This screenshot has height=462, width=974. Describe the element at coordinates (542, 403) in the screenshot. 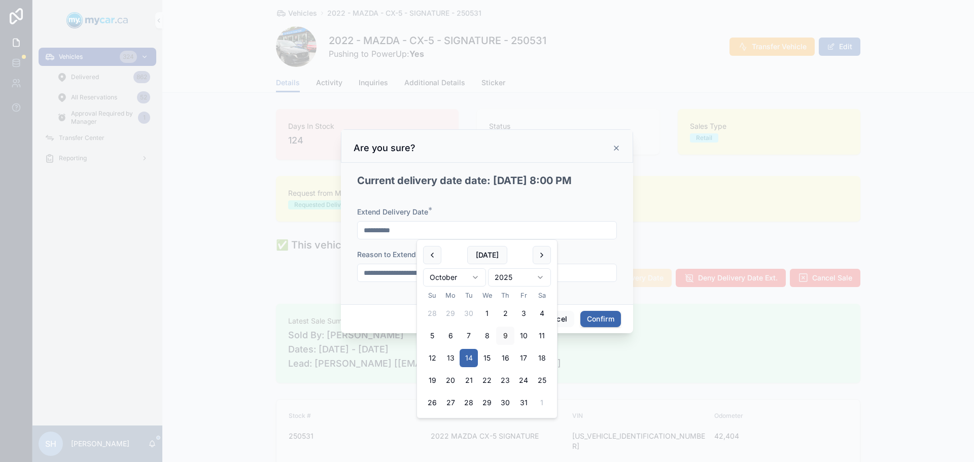

I see `button: Saturday, November 1st, 2025` at that location.